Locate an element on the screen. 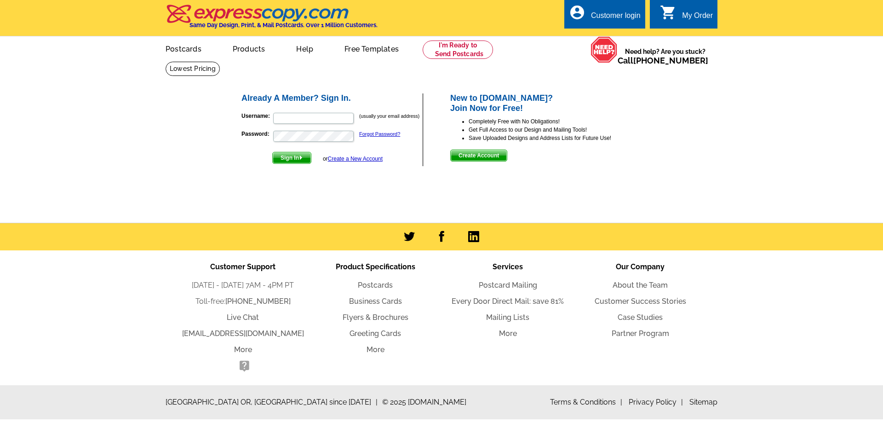  span: Create Account is located at coordinates (479, 155).